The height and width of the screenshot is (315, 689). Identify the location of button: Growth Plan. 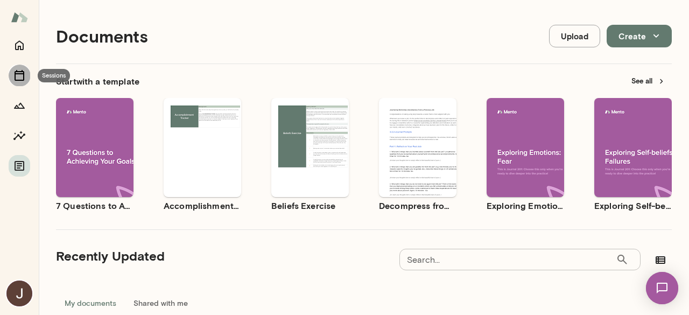
(19, 106).